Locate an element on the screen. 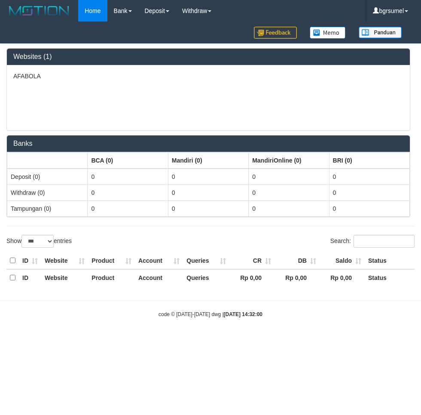  th: CR is located at coordinates (252, 261).